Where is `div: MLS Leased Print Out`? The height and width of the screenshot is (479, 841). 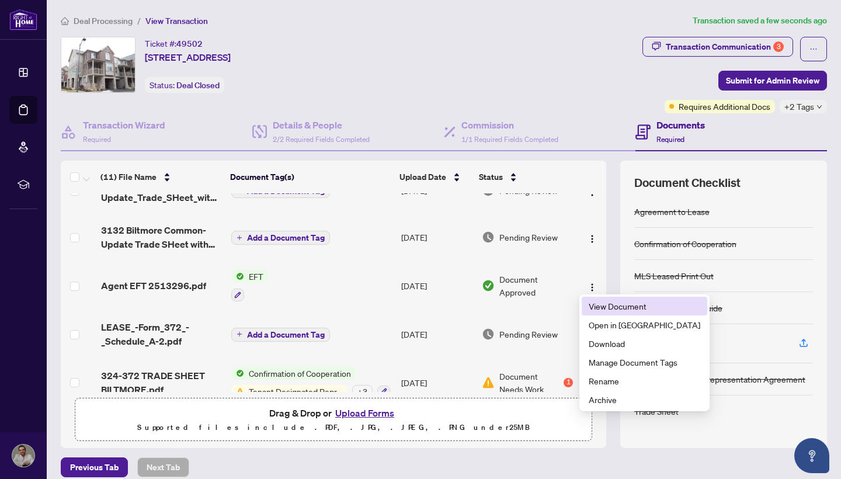
div: MLS Leased Print Out is located at coordinates (674, 276).